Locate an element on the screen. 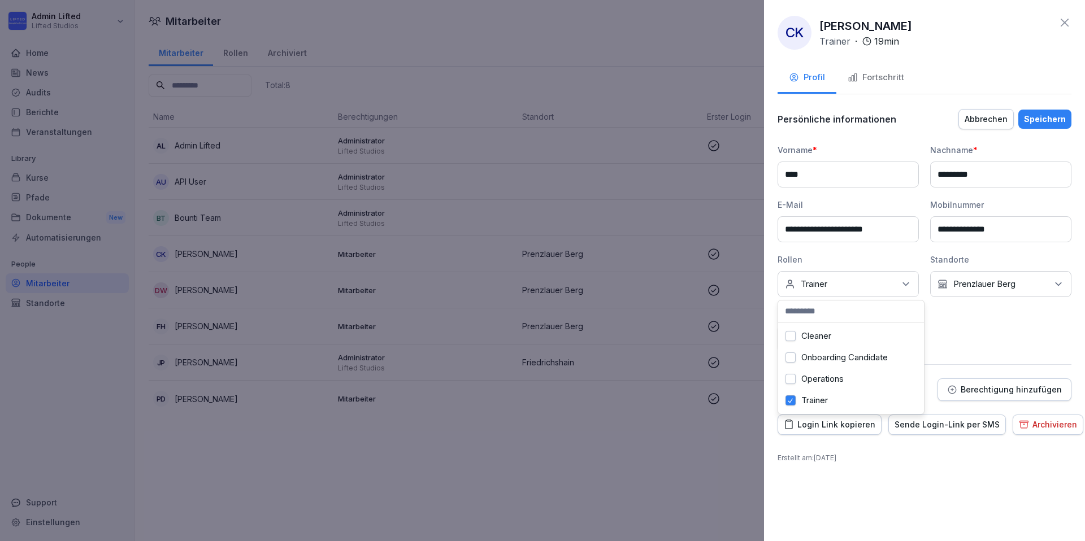 Image resolution: width=1085 pixels, height=541 pixels. button: Sende Login-Link per SMS is located at coordinates (947, 425).